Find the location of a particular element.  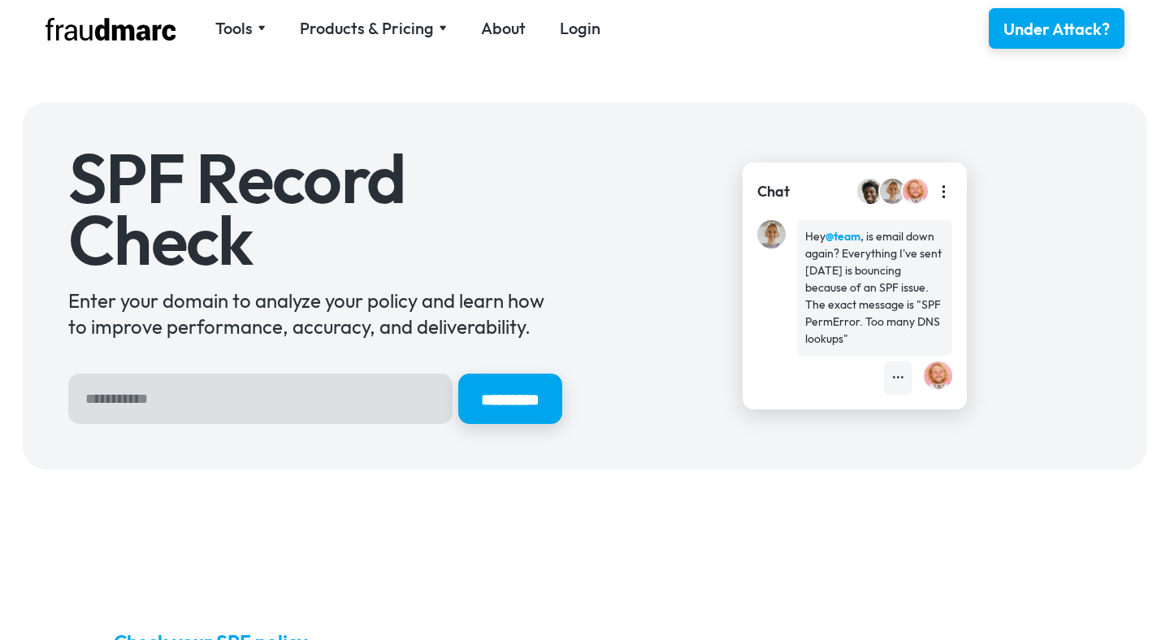

h1: SPF Record Check is located at coordinates (315, 209).